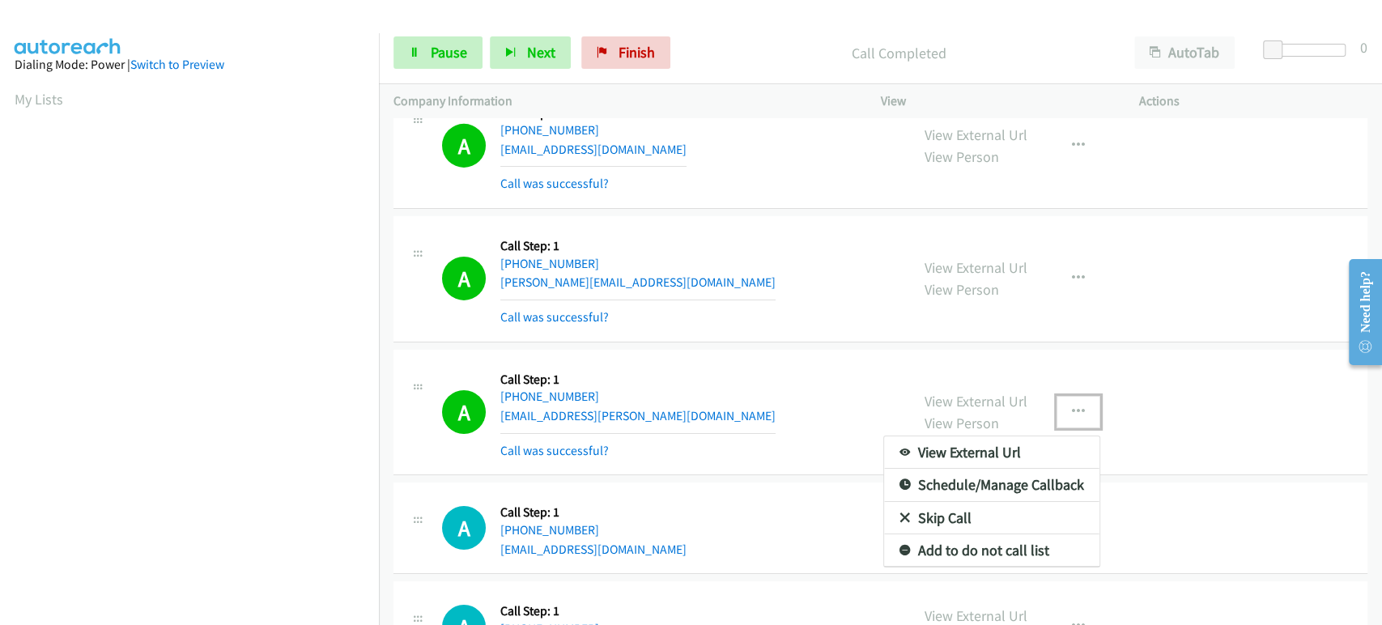  Describe the element at coordinates (39, 99) in the screenshot. I see `a: My Lists` at that location.